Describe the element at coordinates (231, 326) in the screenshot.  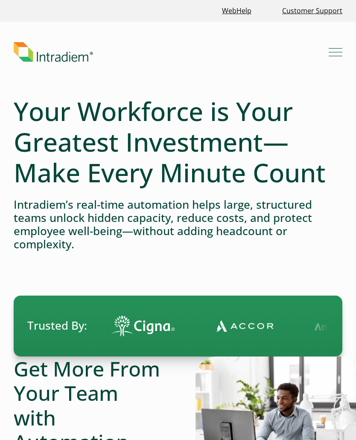
I see `img: Contact Center Automation Accor Logo` at that location.